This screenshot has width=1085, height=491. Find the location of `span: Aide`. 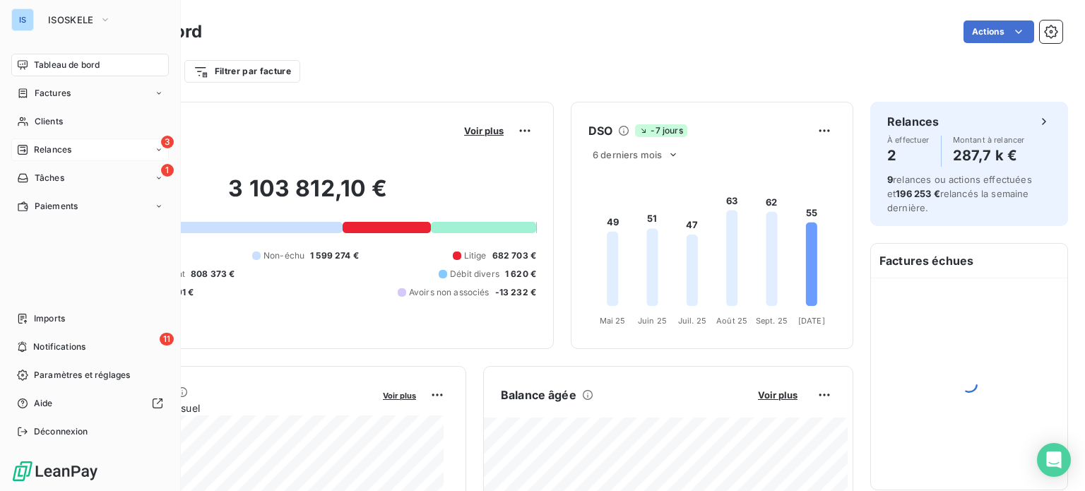

span: Aide is located at coordinates (43, 403).